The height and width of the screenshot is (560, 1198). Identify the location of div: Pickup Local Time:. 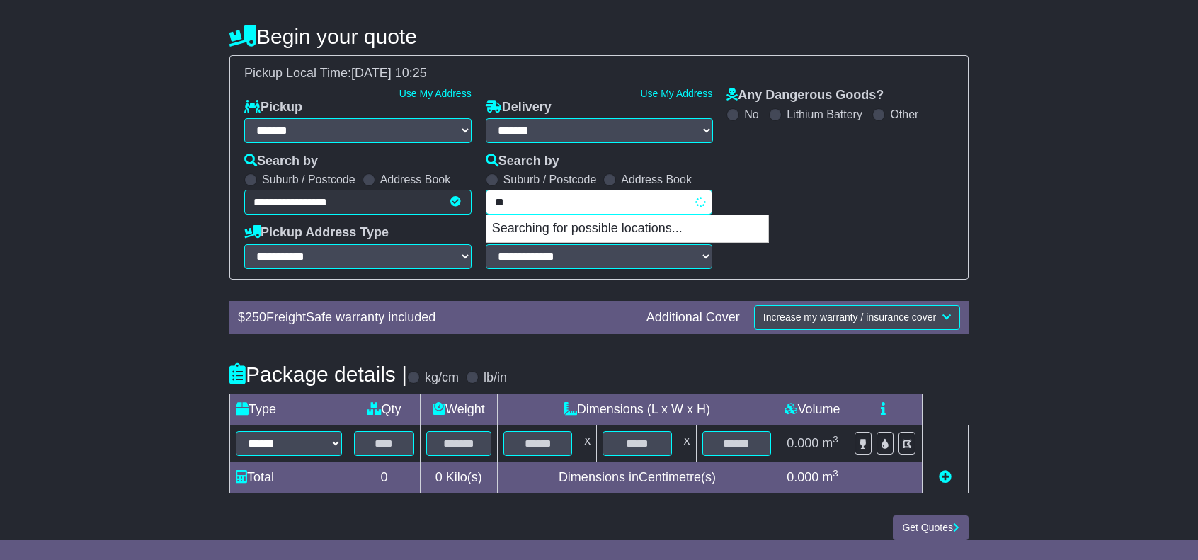
(599, 74).